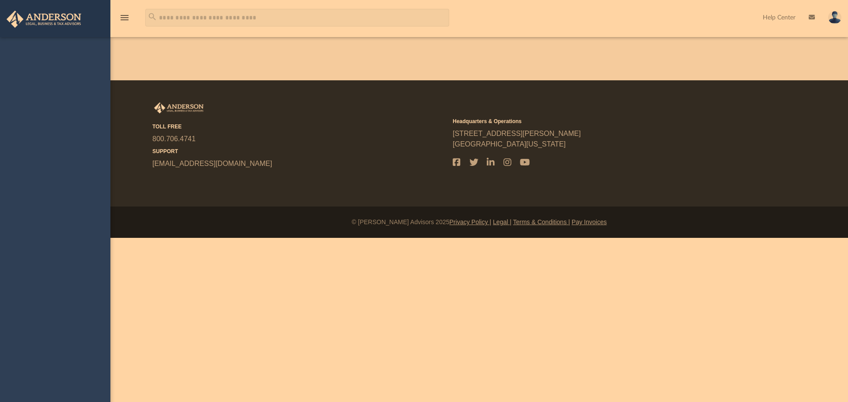 This screenshot has height=402, width=848. Describe the element at coordinates (470, 222) in the screenshot. I see `a: Privacy Policy |` at that location.